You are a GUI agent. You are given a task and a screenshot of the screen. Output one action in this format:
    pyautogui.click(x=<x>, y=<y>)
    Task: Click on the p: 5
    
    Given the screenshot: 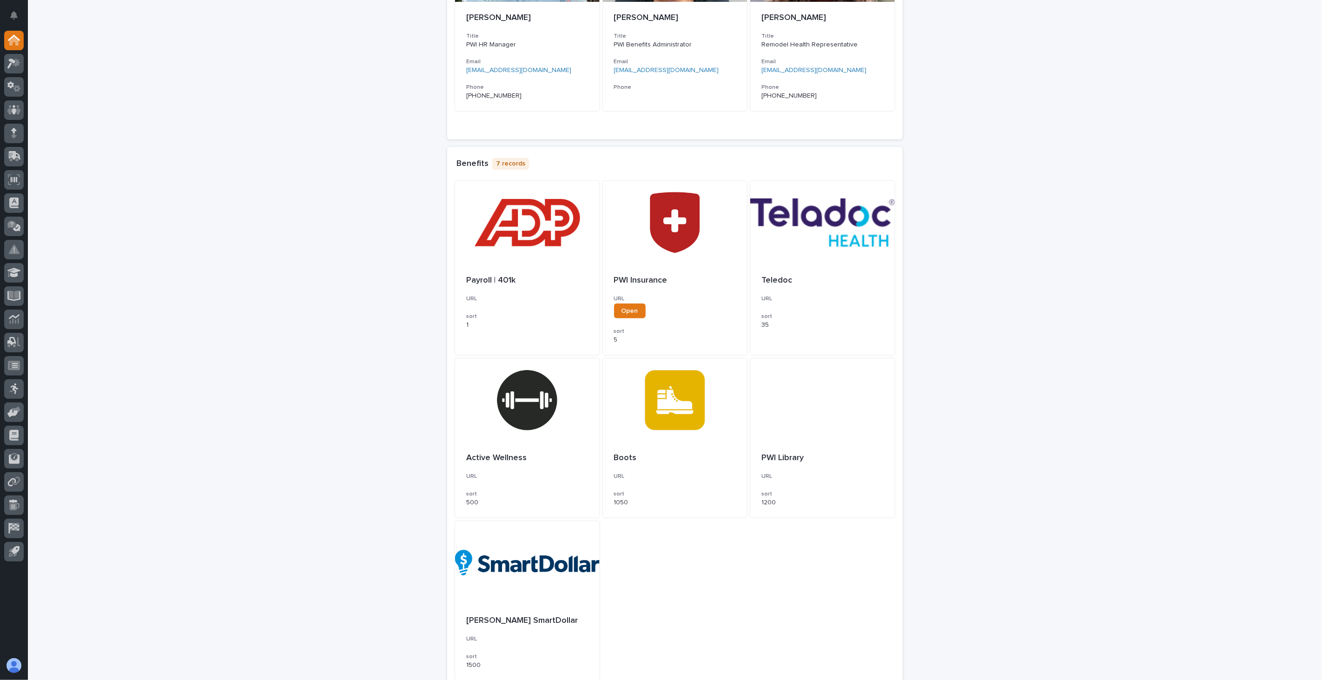 What is the action you would take?
    pyautogui.click(x=675, y=340)
    